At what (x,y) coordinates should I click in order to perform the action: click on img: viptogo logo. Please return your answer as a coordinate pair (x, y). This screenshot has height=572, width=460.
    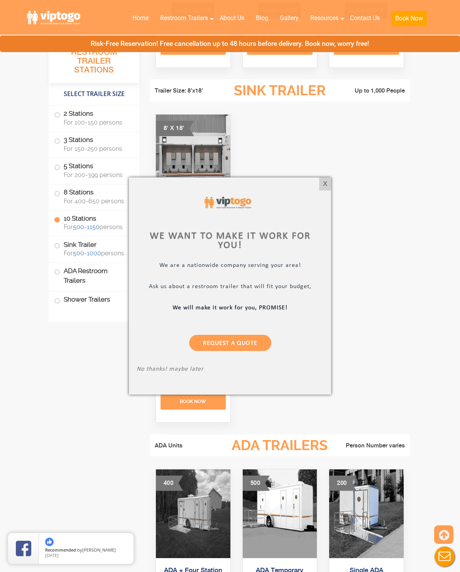
    Looking at the image, I should click on (228, 203).